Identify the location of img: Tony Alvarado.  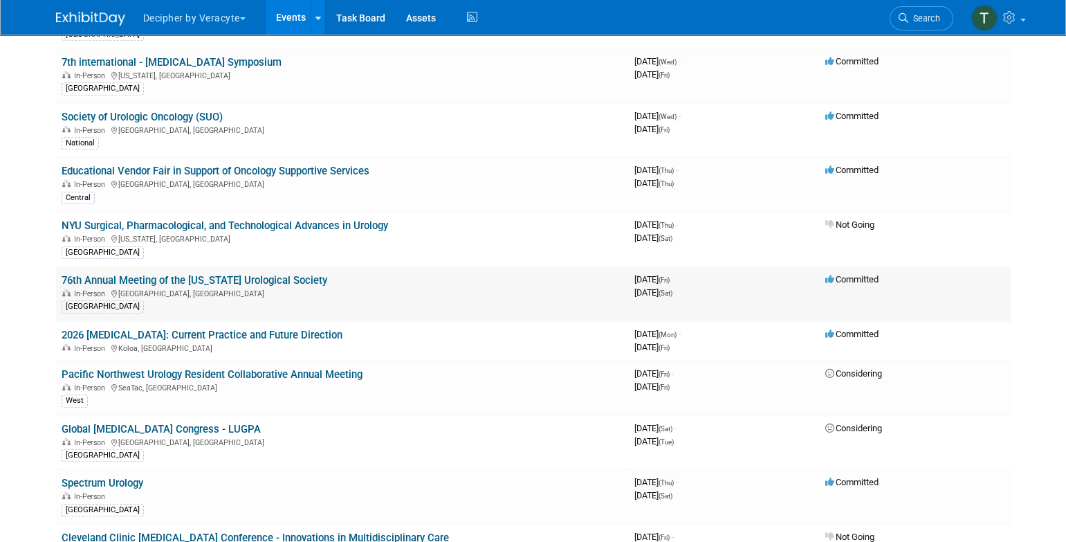
(985, 18).